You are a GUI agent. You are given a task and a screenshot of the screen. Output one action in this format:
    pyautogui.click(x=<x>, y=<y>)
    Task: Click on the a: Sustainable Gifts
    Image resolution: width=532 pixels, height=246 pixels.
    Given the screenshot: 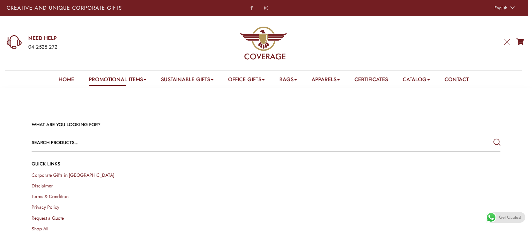 What is the action you would take?
    pyautogui.click(x=187, y=80)
    